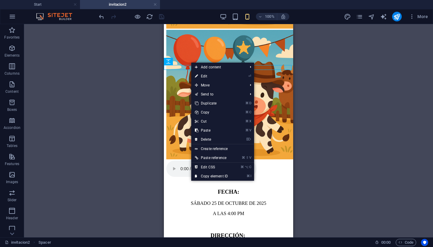 Image resolution: width=433 pixels, height=247 pixels. What do you see at coordinates (212, 103) in the screenshot?
I see `a: ⌘DDuplicate` at bounding box center [212, 103].